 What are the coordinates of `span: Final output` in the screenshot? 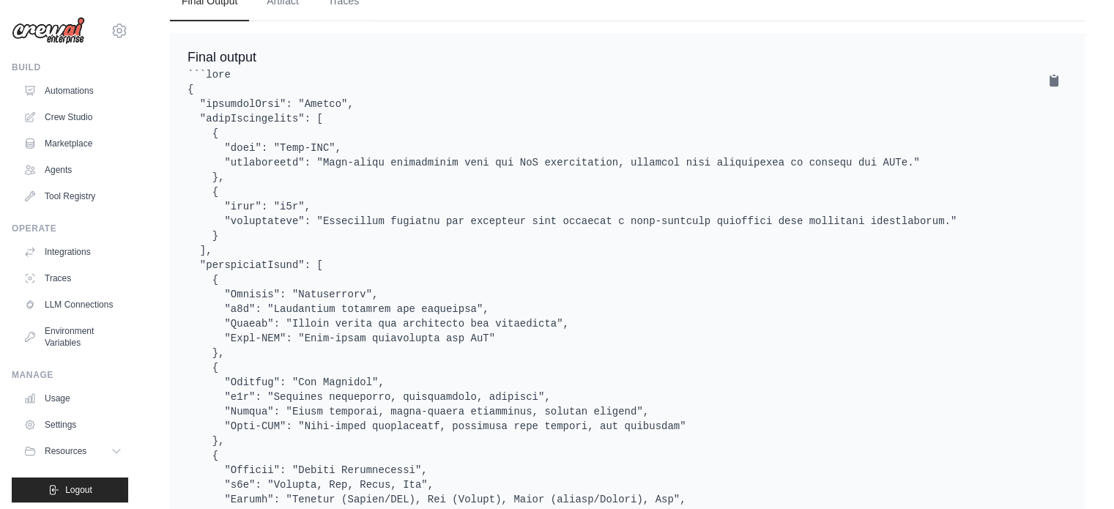 It's located at (222, 57).